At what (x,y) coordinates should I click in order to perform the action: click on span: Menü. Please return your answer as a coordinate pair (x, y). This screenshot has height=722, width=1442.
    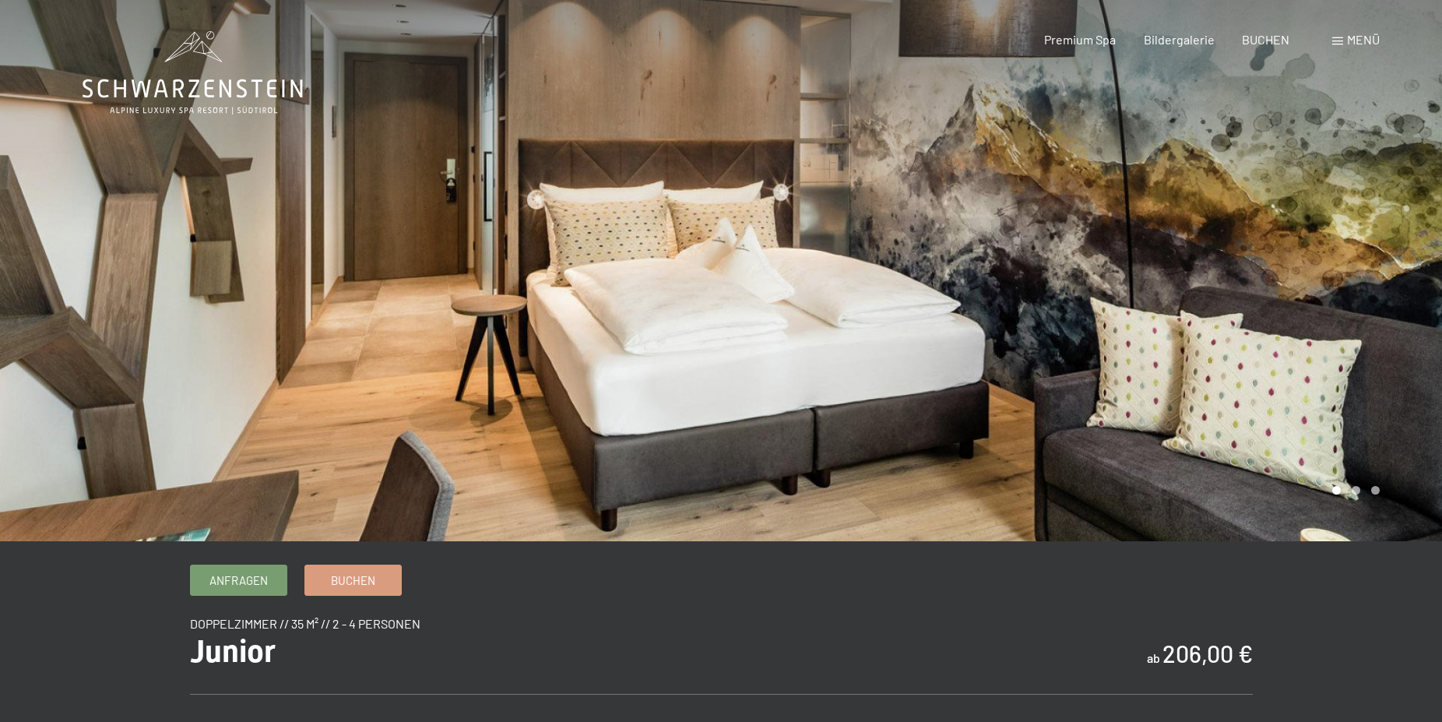
    Looking at the image, I should click on (1363, 39).